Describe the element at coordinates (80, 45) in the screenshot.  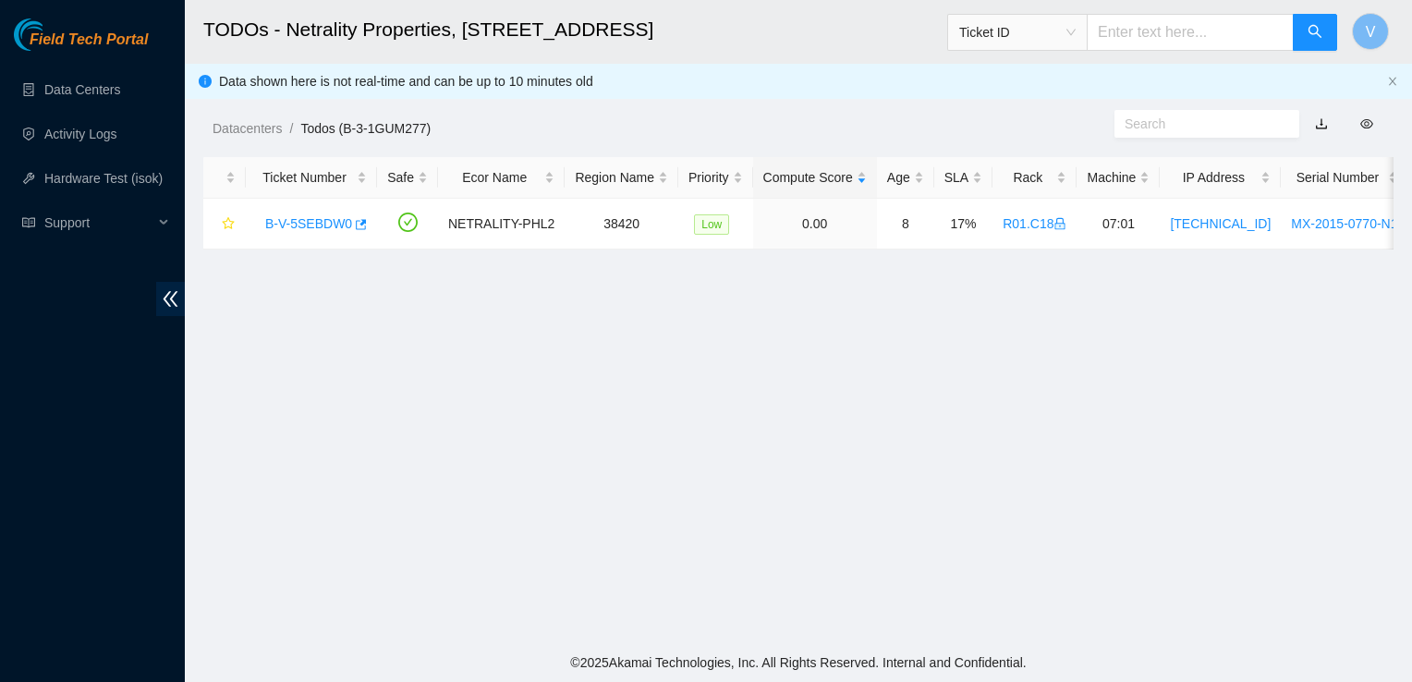
I see `a: Akamai TechnologiesField Tech Portal` at that location.